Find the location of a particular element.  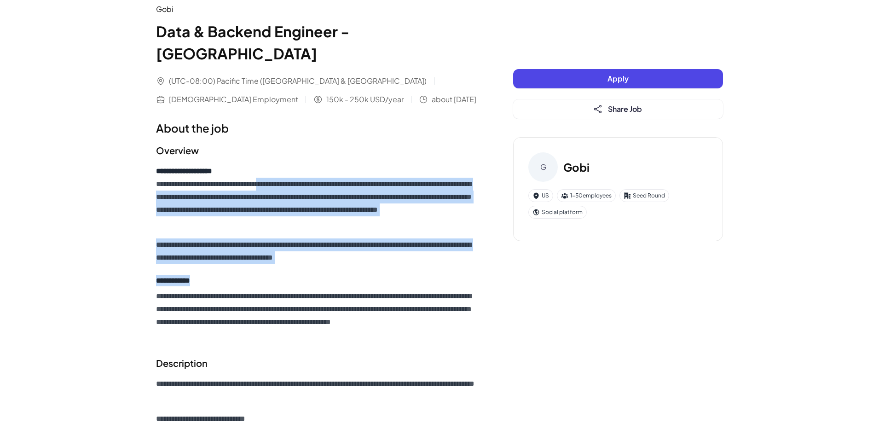

div: Gobi is located at coordinates (316, 9).